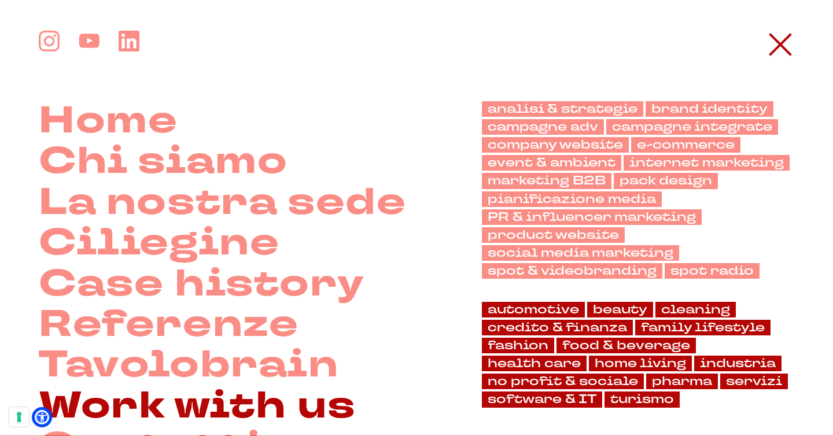 The height and width of the screenshot is (436, 833). Describe the element at coordinates (159, 243) in the screenshot. I see `a: Ciliegine` at that location.